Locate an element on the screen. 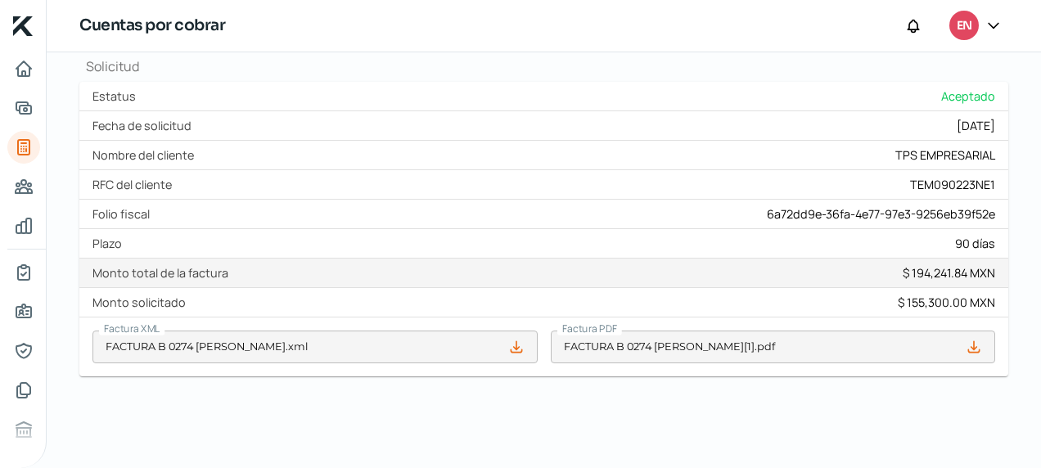 Image resolution: width=1041 pixels, height=468 pixels. label: Nombre del cliente is located at coordinates (147, 155).